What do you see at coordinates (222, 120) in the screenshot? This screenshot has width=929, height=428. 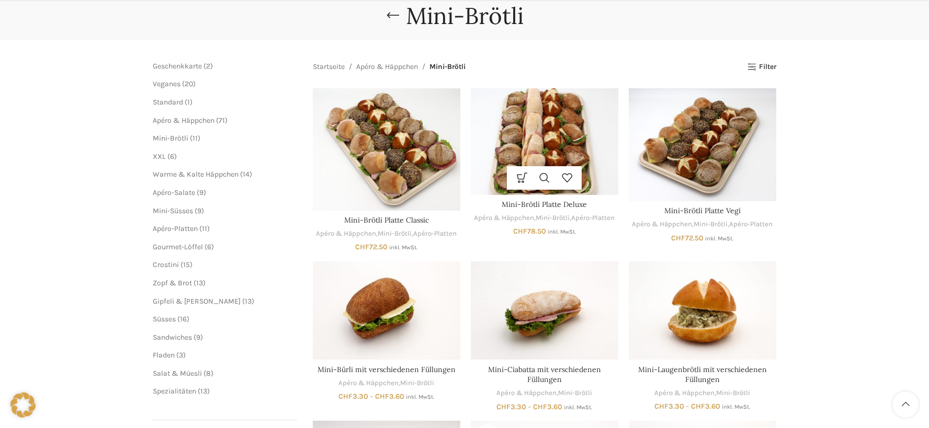 I see `span: 71` at bounding box center [222, 120].